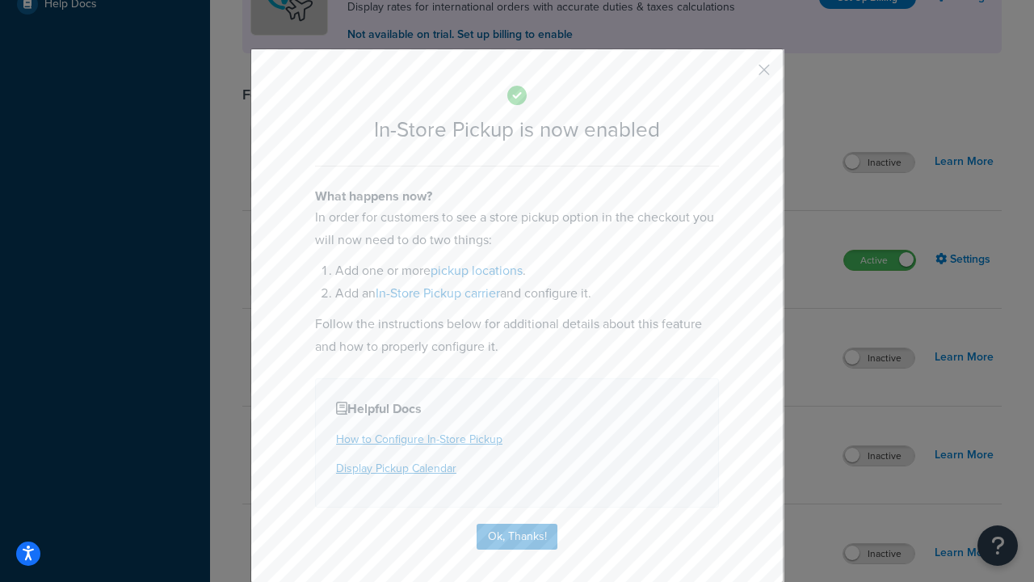  Describe the element at coordinates (517, 335) in the screenshot. I see `p: Follow the instructions below for additional details about this feature and how to properly confi...` at that location.